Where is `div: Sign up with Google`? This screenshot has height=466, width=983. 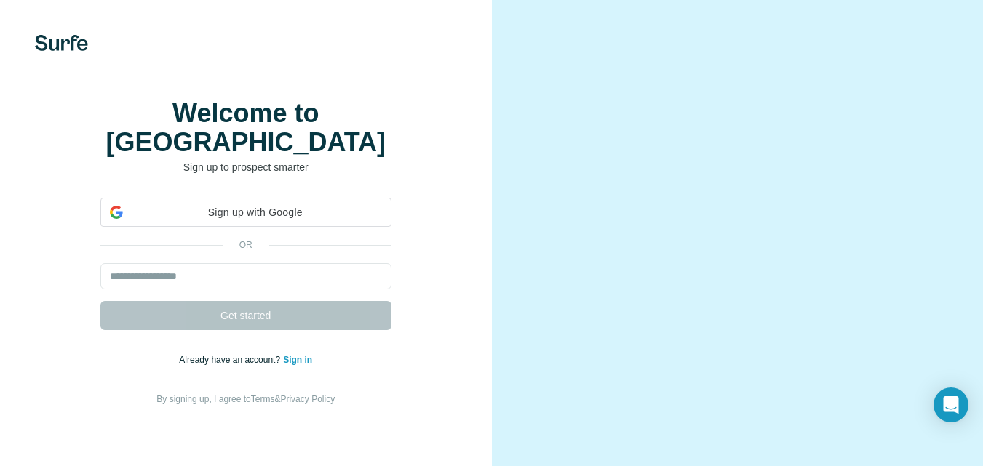
div: Sign up with Google is located at coordinates (246, 212).